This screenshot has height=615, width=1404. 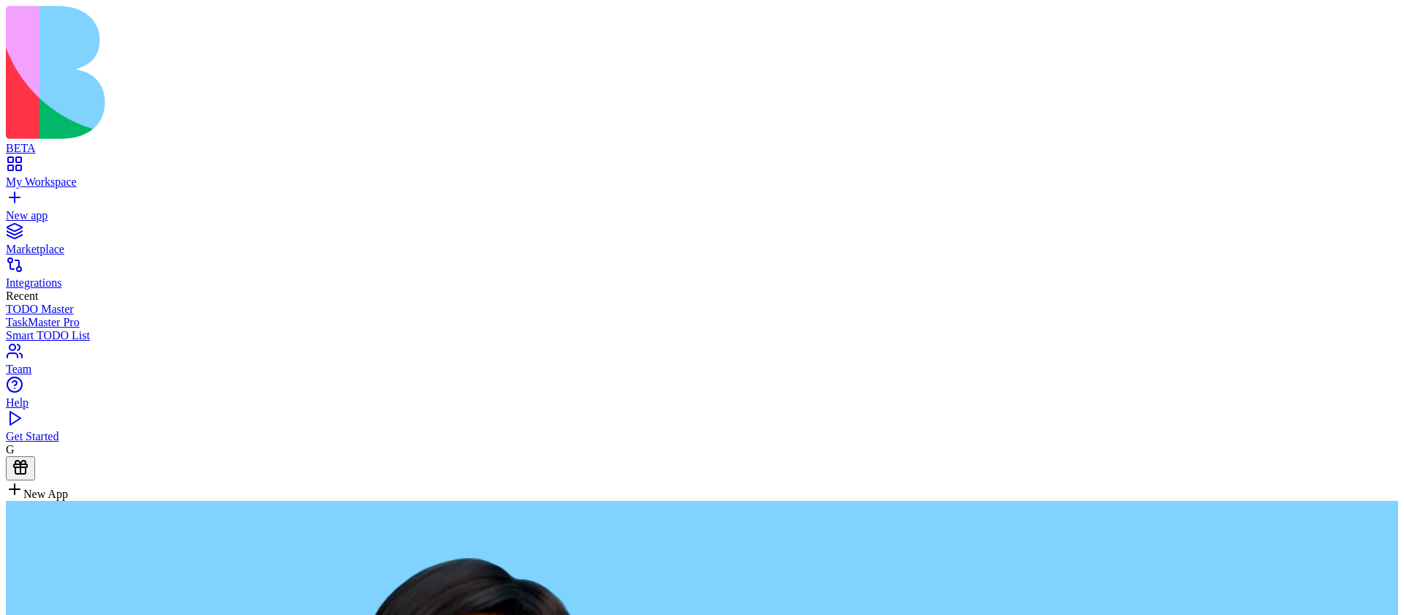 I want to click on a: Team, so click(x=702, y=363).